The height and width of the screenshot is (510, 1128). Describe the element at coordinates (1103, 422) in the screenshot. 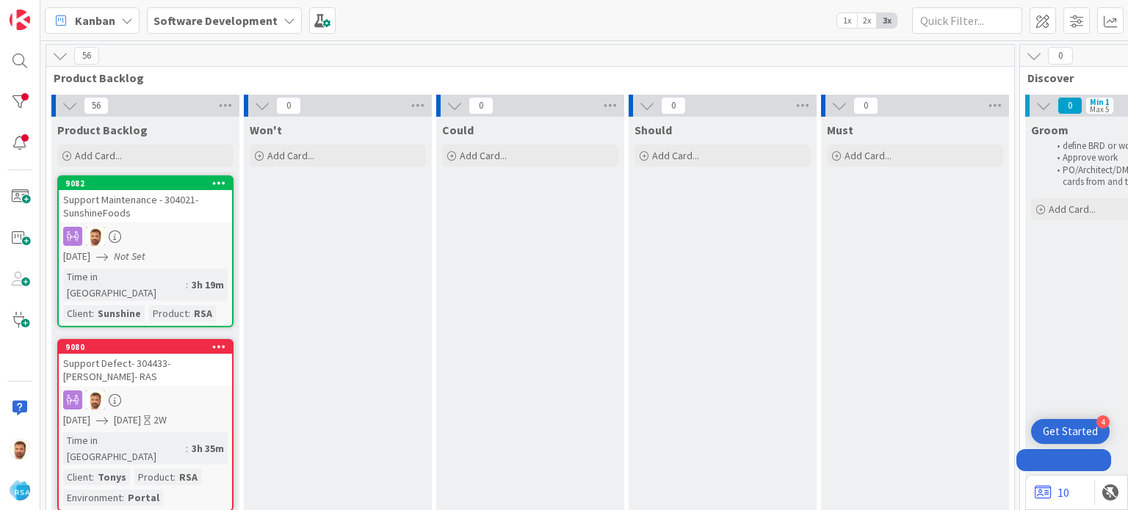

I see `div: 4` at that location.